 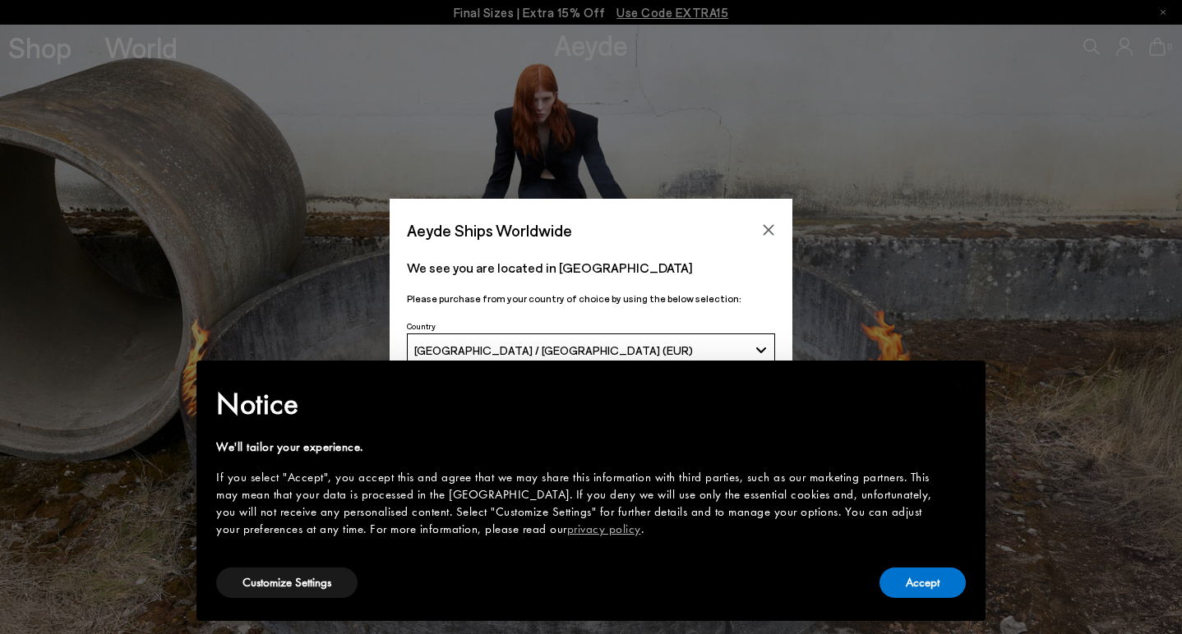 I want to click on h2: Notice, so click(x=578, y=404).